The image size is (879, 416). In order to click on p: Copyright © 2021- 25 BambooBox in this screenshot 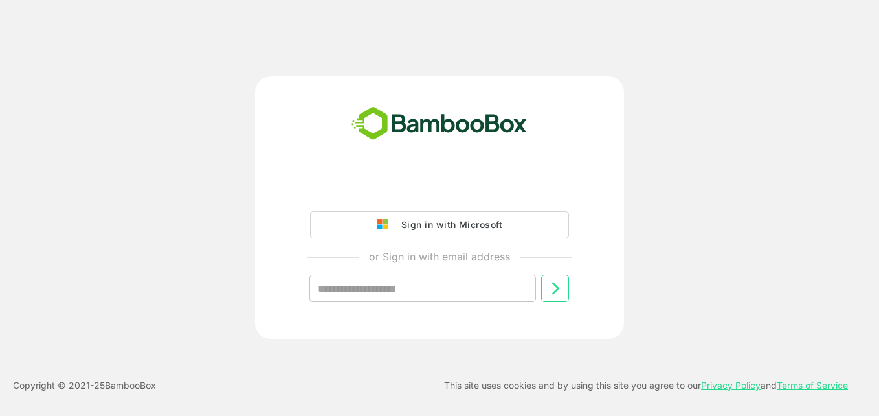, I will do `click(84, 385)`.